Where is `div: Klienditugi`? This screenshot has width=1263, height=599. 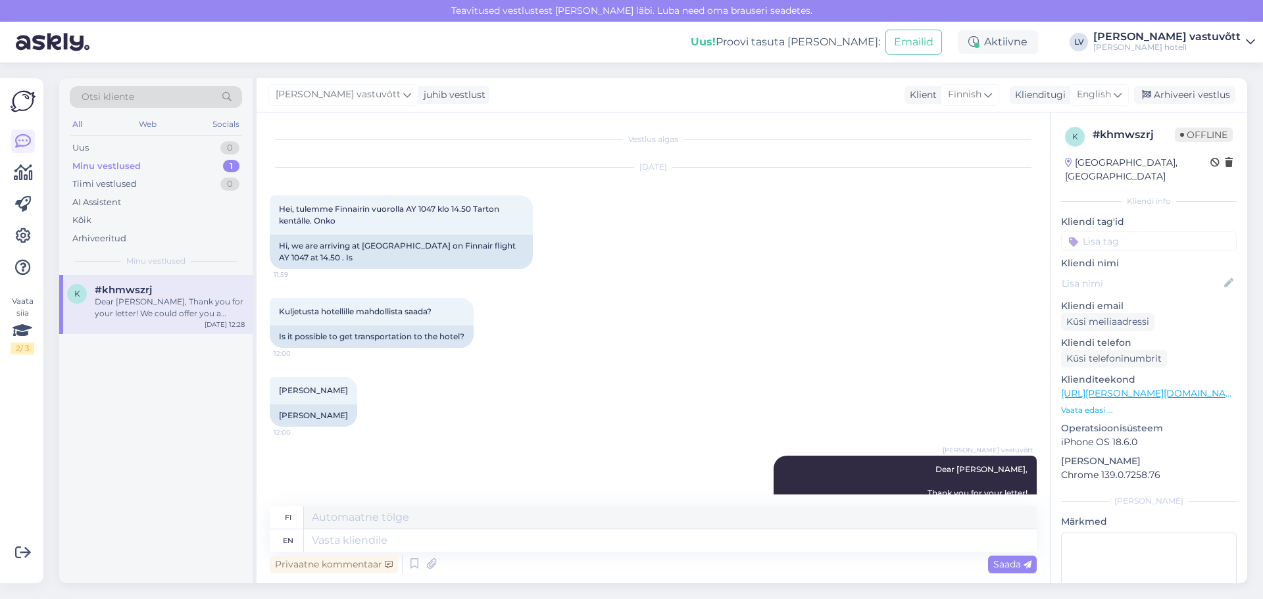
div: Klienditugi is located at coordinates (1038, 95).